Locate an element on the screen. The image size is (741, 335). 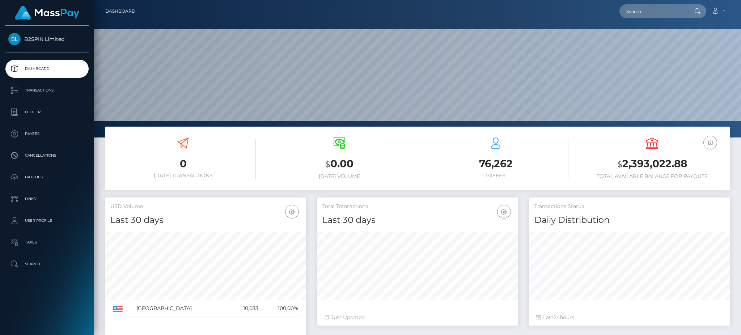
input: Search... is located at coordinates (653, 11).